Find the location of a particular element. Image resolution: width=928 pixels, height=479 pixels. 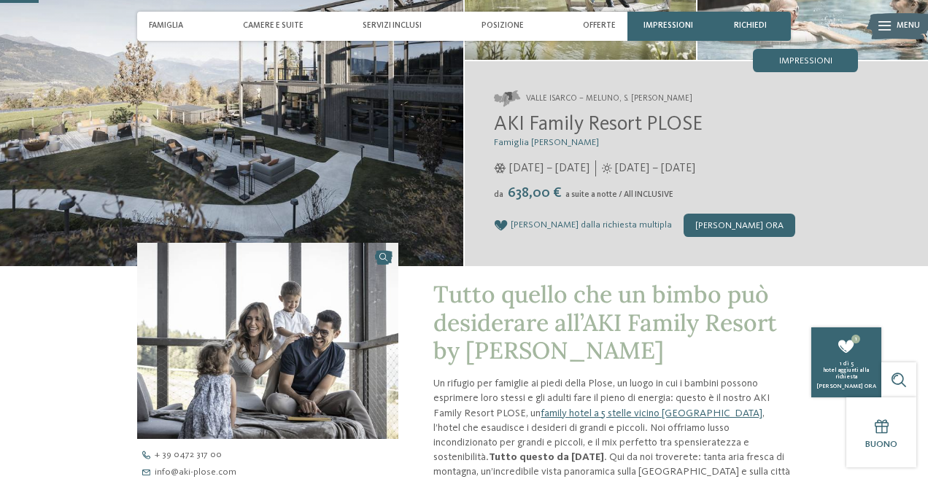

span: AKI Family Resort PLOSE is located at coordinates (598, 125).